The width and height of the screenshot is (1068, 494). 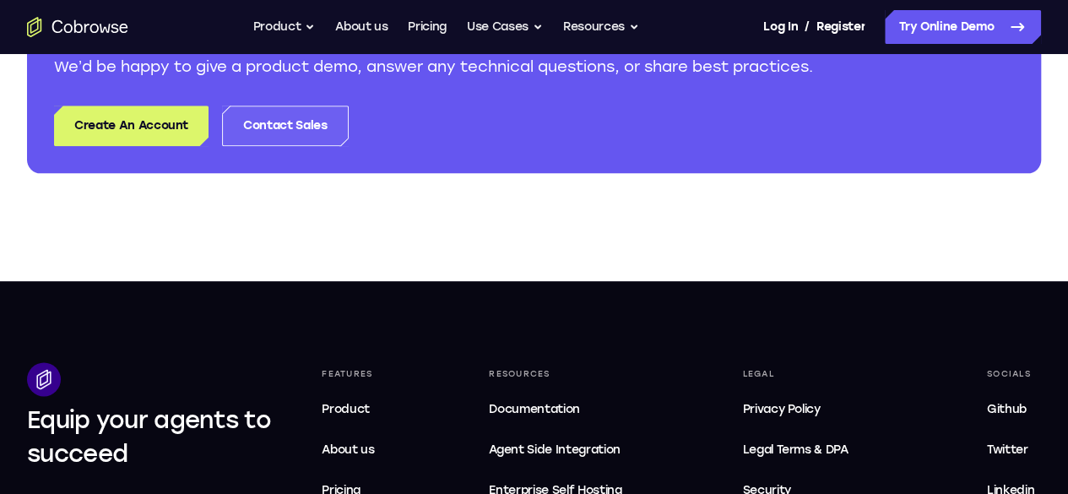 What do you see at coordinates (355, 374) in the screenshot?
I see `div: Features` at bounding box center [355, 374].